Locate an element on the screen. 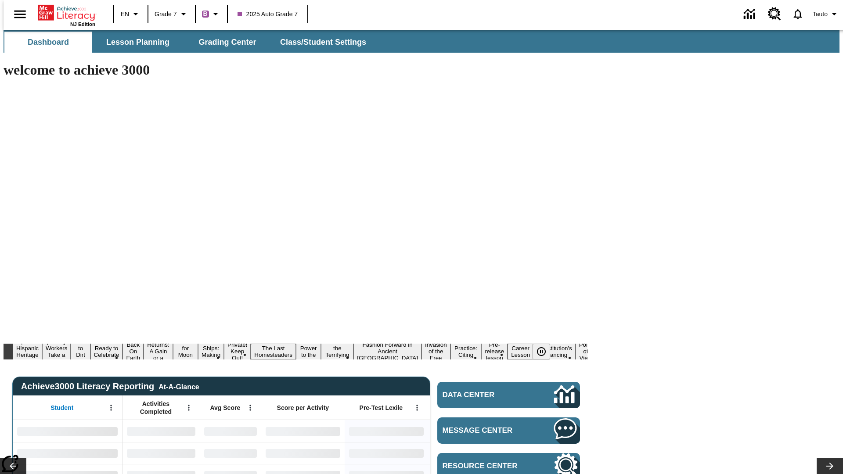 This screenshot has height=474, width=843. button: Grade: Grade 7, Select a grade is located at coordinates (172, 14).